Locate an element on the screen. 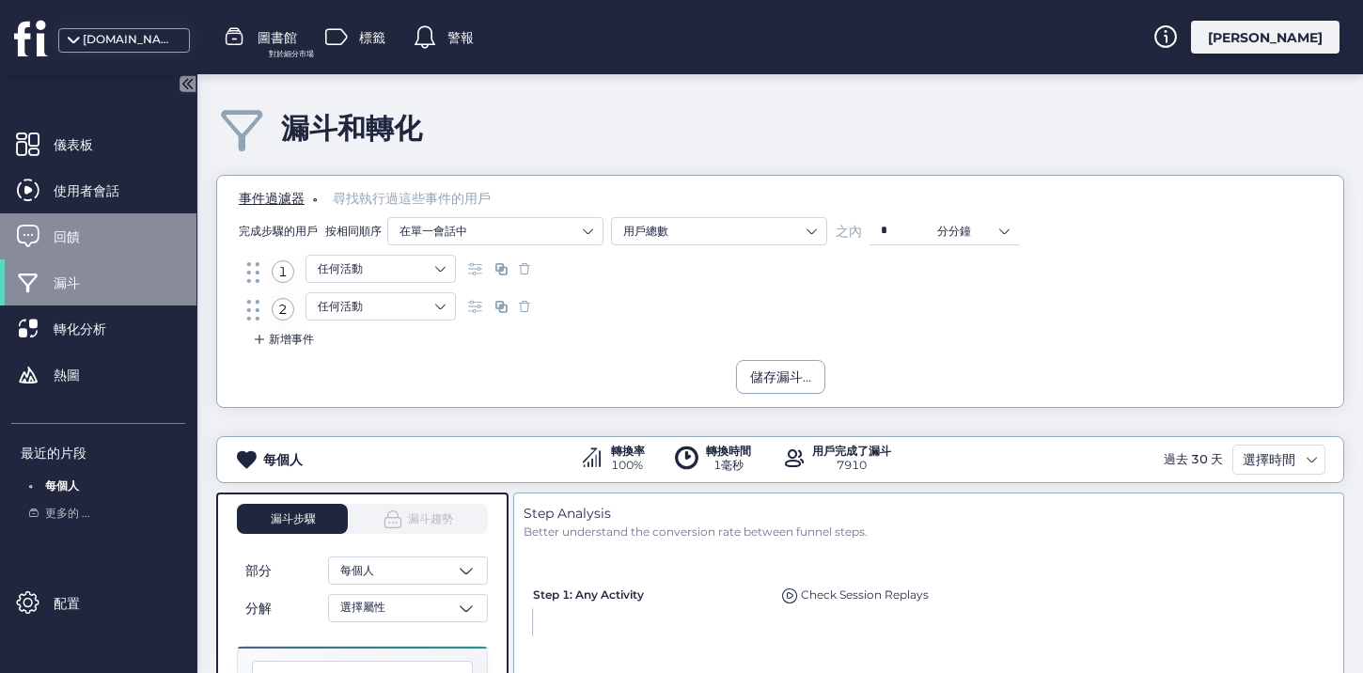  font: 回饋 is located at coordinates (67, 237).